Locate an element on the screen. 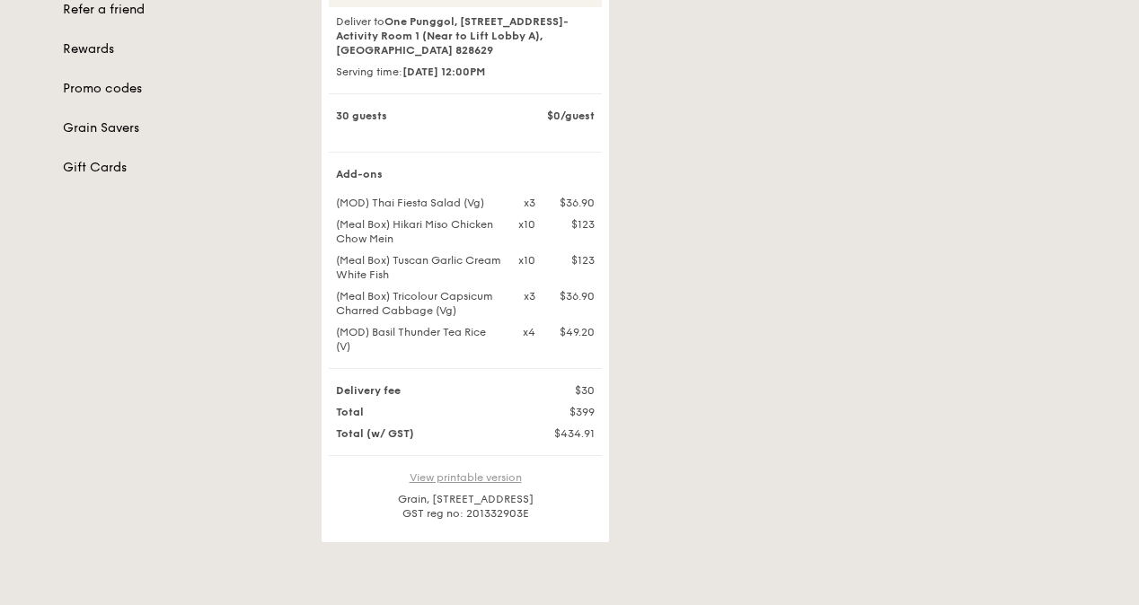  div: x4 is located at coordinates (523, 332).